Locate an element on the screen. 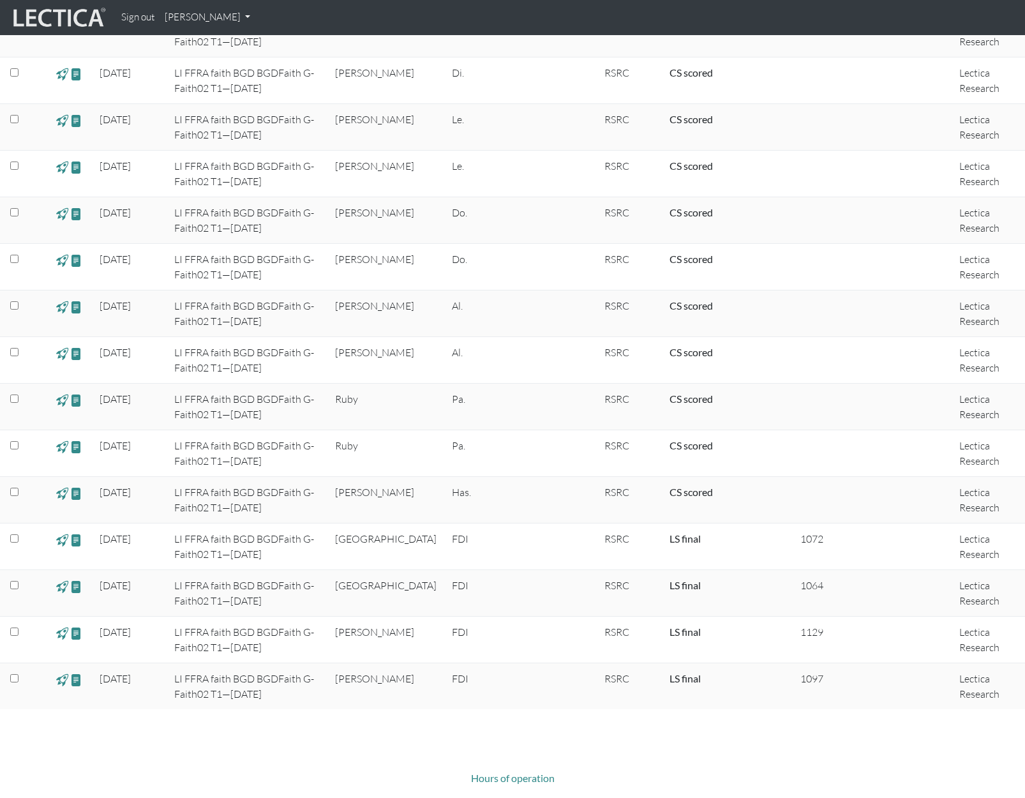  span: 1097 is located at coordinates (812, 679).